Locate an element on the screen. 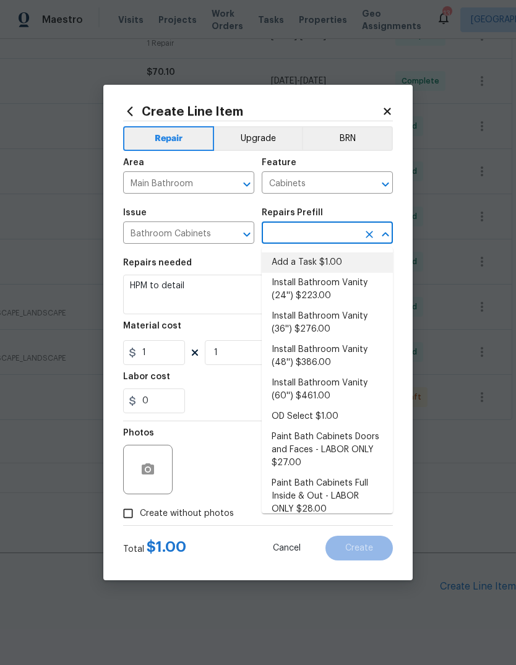 Image resolution: width=516 pixels, height=665 pixels. li: Install Bathroom Vanity (48'') $386.00 is located at coordinates (327, 356).